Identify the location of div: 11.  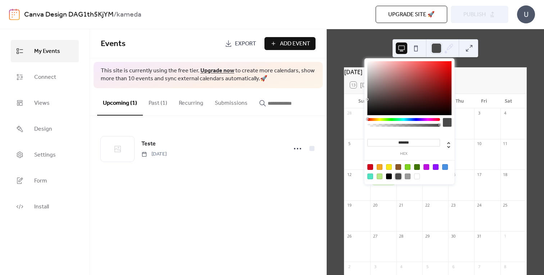
(505, 144).